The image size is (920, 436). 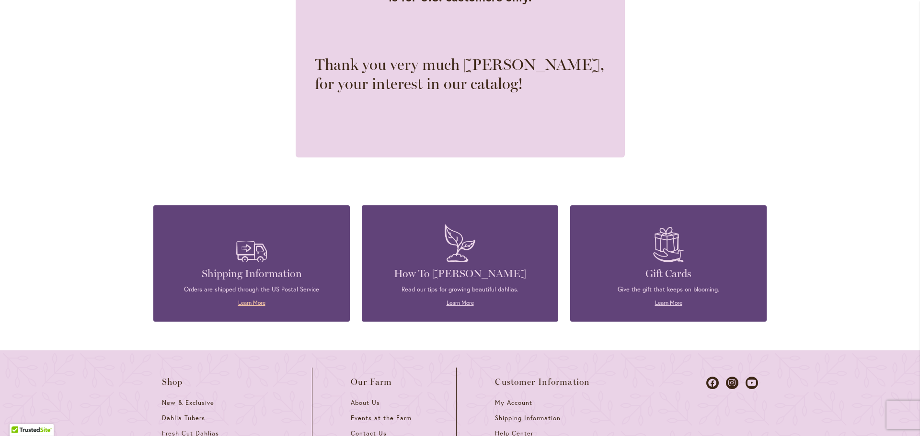 What do you see at coordinates (371, 382) in the screenshot?
I see `span: Our Farm` at bounding box center [371, 382].